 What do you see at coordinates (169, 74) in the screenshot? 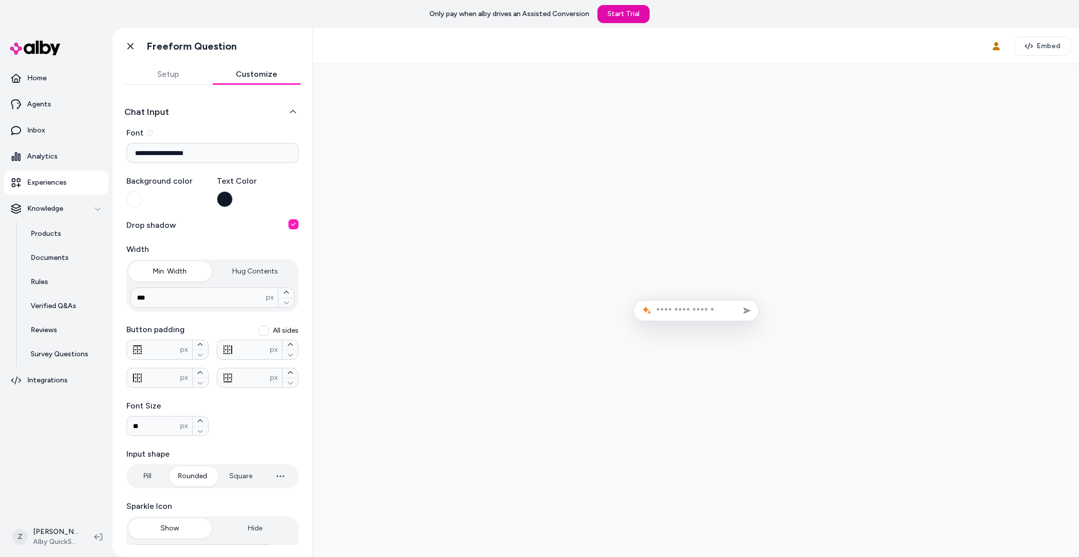
I see `button: Setup` at bounding box center [169, 74].